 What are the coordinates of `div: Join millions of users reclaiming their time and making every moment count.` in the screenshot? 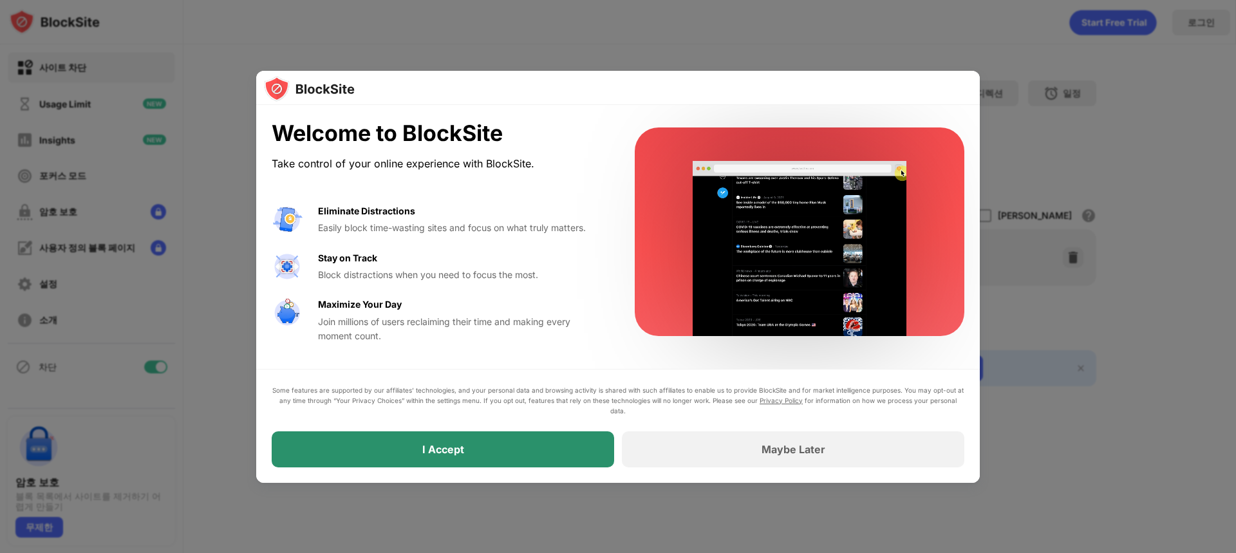 It's located at (461, 329).